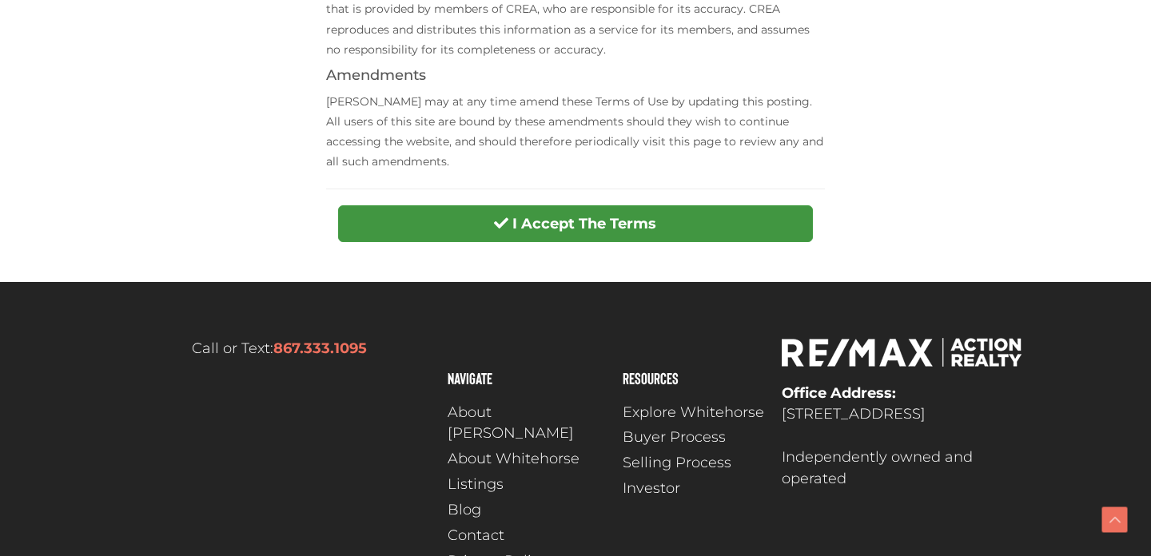 The height and width of the screenshot is (556, 1151). What do you see at coordinates (527, 510) in the screenshot?
I see `a: Blog` at bounding box center [527, 510].